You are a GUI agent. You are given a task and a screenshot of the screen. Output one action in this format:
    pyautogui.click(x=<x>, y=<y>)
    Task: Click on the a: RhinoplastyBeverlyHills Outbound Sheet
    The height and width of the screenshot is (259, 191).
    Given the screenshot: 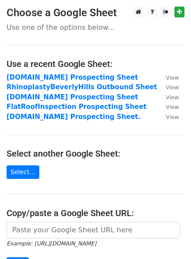 What is the action you would take?
    pyautogui.click(x=82, y=87)
    